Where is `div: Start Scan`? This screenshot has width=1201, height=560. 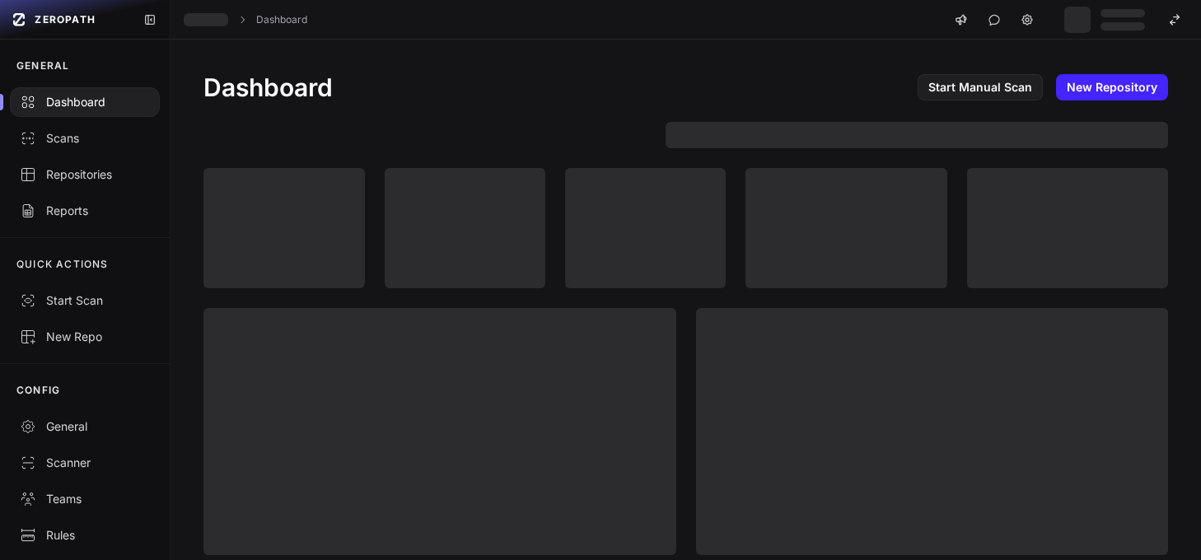
div: Start Scan is located at coordinates (85, 301).